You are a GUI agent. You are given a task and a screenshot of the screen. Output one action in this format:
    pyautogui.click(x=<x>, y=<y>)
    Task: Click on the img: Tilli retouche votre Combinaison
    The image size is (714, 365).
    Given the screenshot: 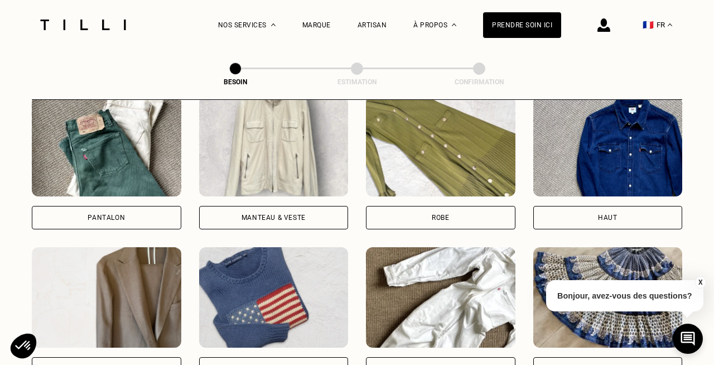 What is the action you would take?
    pyautogui.click(x=441, y=297)
    